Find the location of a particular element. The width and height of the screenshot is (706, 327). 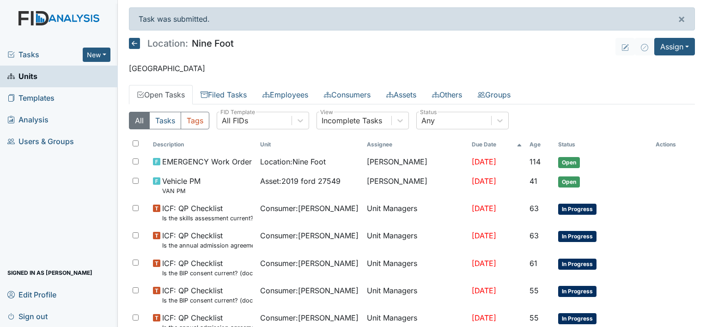

button: Tags is located at coordinates (195, 121).